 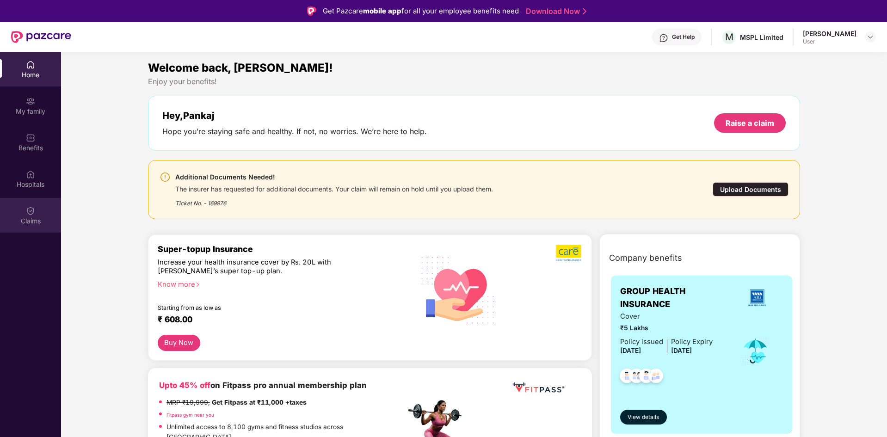 What do you see at coordinates (312, 11) in the screenshot?
I see `img: Logo` at bounding box center [312, 11].